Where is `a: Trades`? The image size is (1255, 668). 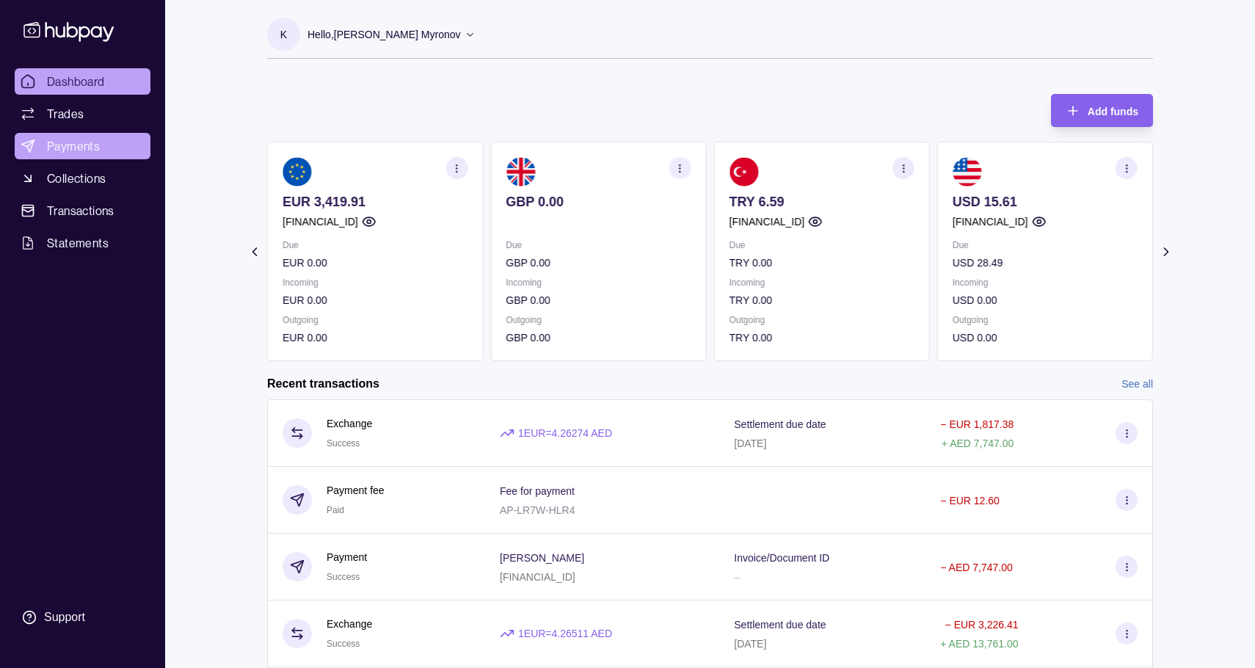 a: Trades is located at coordinates (82, 114).